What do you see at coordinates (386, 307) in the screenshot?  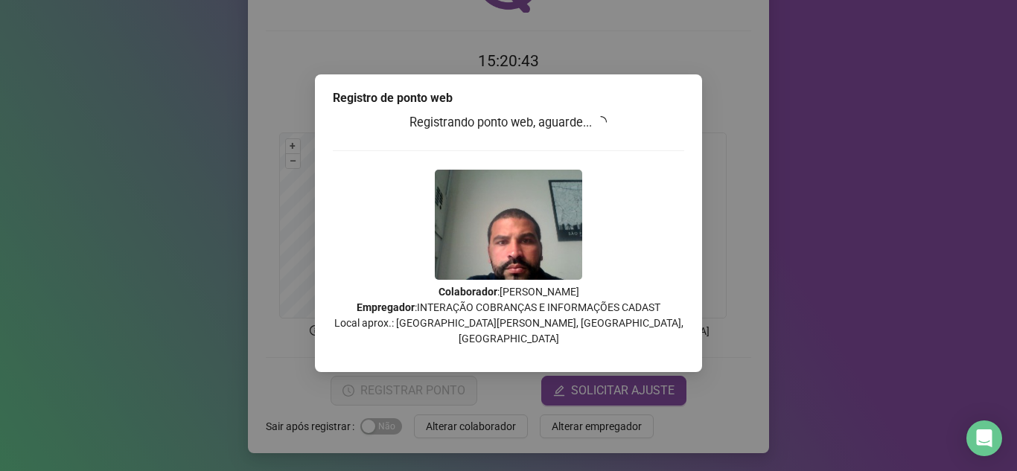 I see `strong: Empregador` at bounding box center [386, 307].